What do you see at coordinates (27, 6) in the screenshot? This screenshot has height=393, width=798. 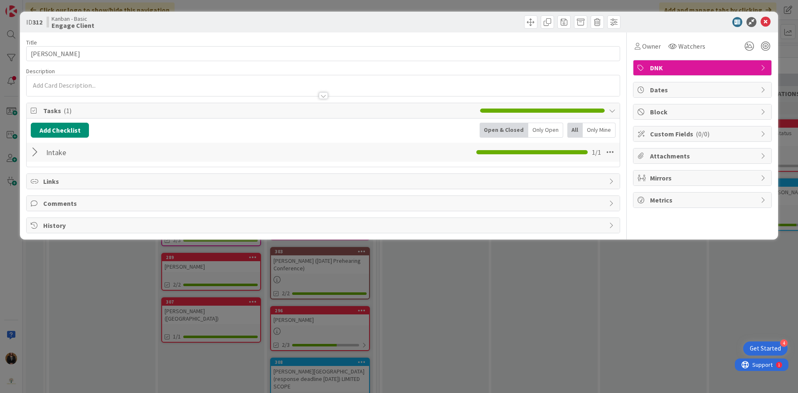 I see `span: Support` at bounding box center [27, 6].